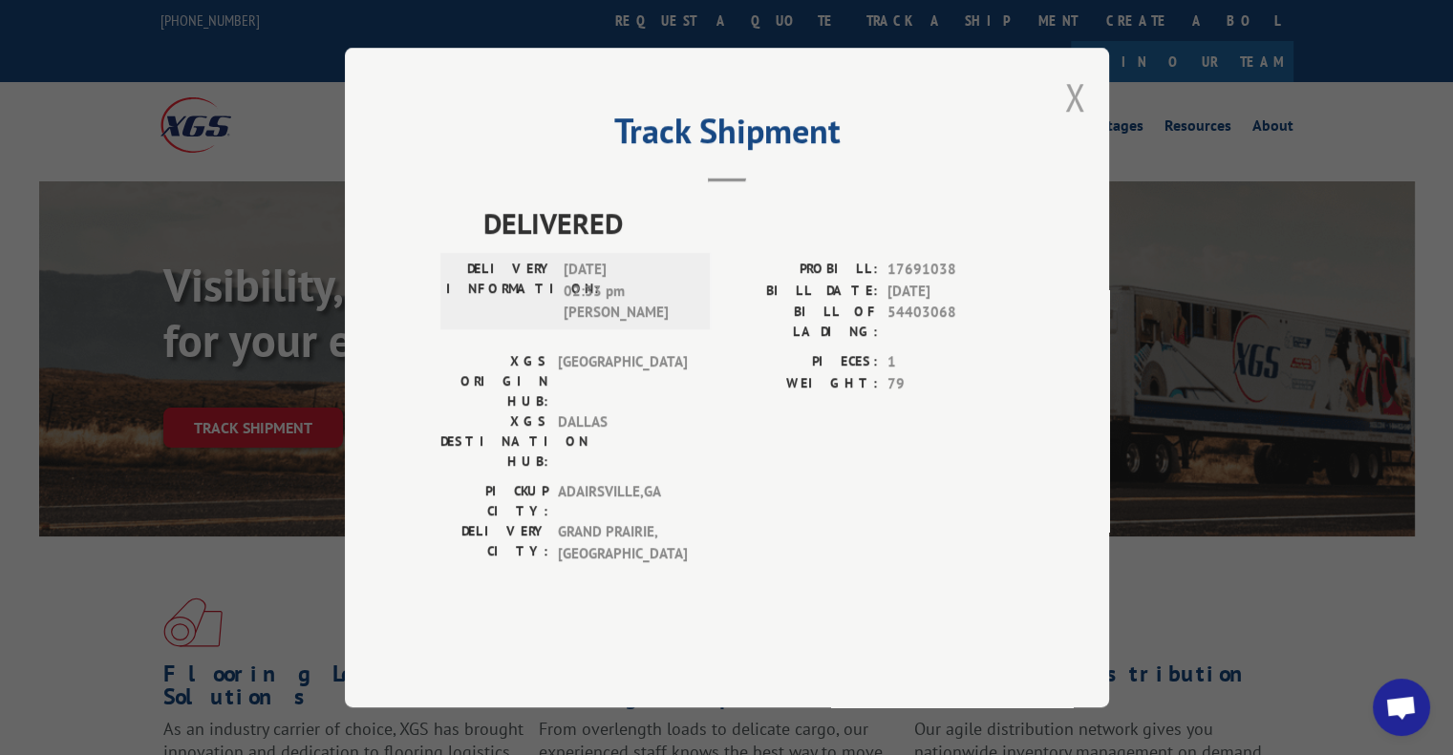 The height and width of the screenshot is (755, 1453). Describe the element at coordinates (494, 381) in the screenshot. I see `label: XGS ORIGIN HUB:` at that location.